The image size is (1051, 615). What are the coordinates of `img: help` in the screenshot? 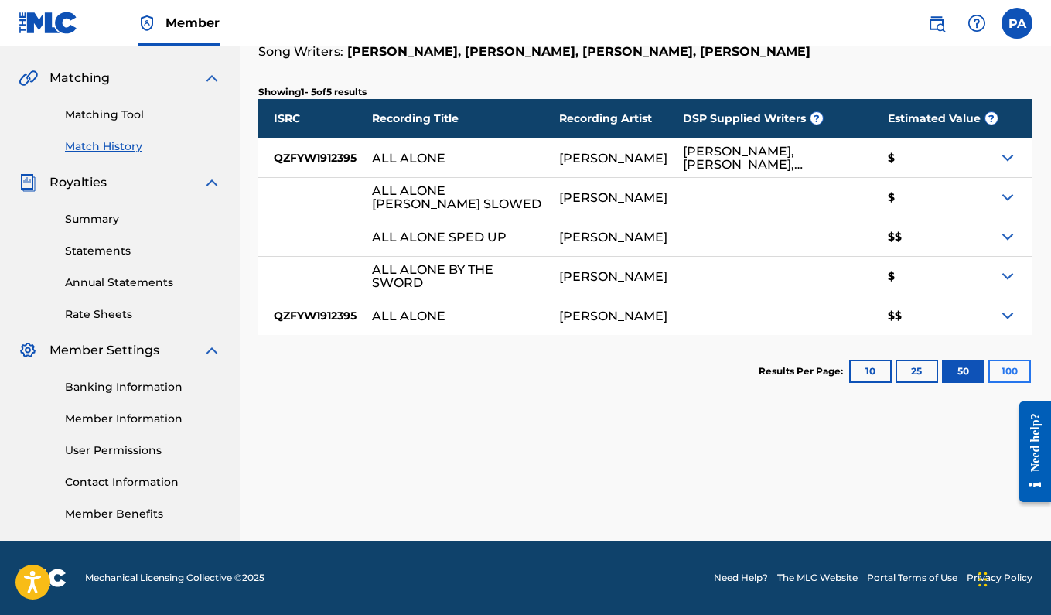 It's located at (976, 23).